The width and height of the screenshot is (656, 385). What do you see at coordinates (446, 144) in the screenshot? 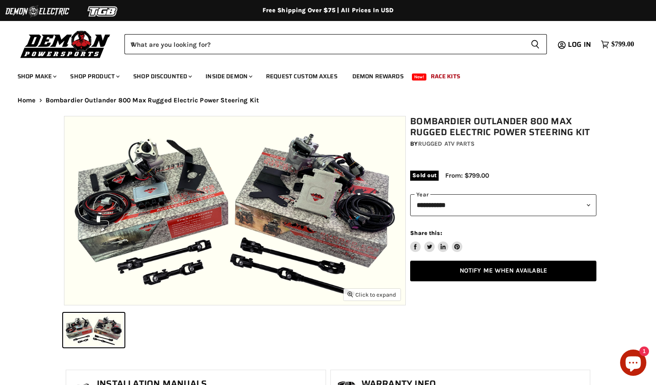
I see `a: Rugged ATV Parts` at bounding box center [446, 144].